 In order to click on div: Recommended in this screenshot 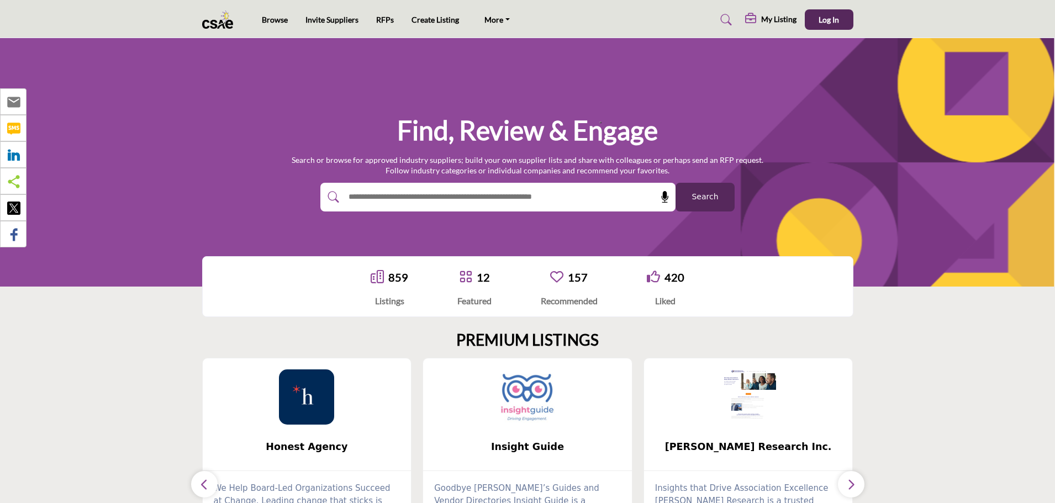, I will do `click(569, 301)`.